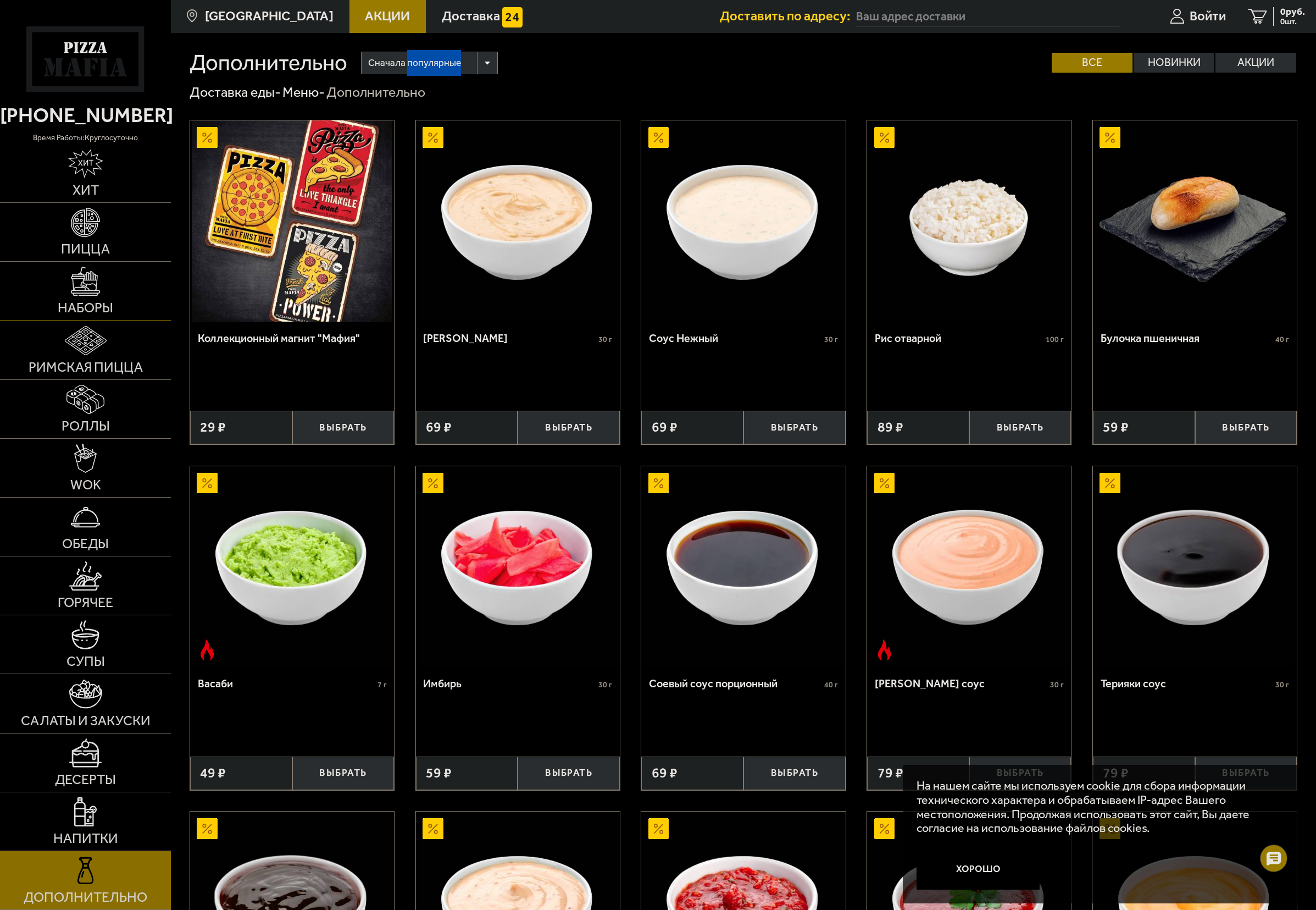 Image resolution: width=1316 pixels, height=910 pixels. Describe the element at coordinates (743, 566) in the screenshot. I see `a: АкционныйСоевый соус порционный` at that location.